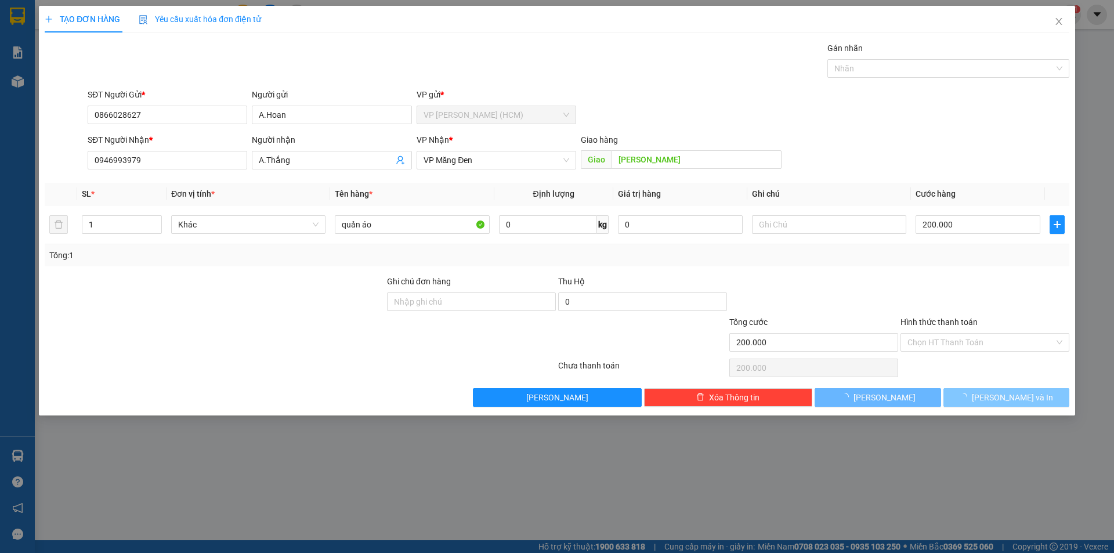  Describe the element at coordinates (496, 115) in the screenshot. I see `span: VP Hoàng Văn Thụ (HCM)` at that location.